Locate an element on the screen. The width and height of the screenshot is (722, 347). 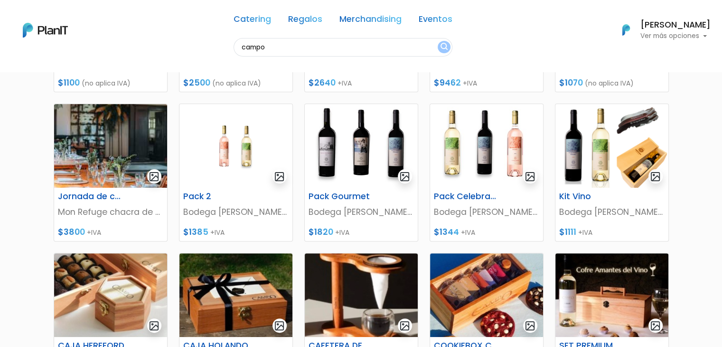
span: $9462 is located at coordinates (447, 83).